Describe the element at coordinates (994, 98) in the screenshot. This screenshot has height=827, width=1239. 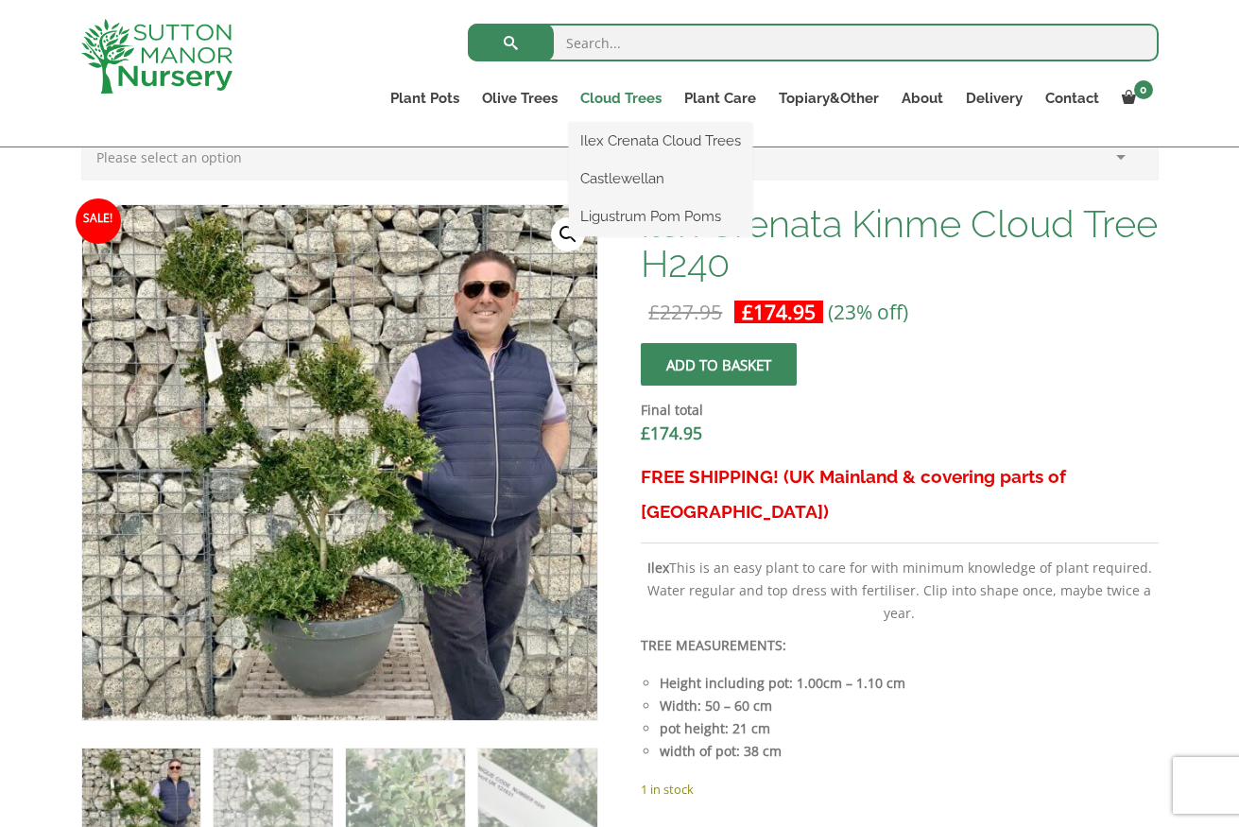
I see `a: Delivery` at that location.